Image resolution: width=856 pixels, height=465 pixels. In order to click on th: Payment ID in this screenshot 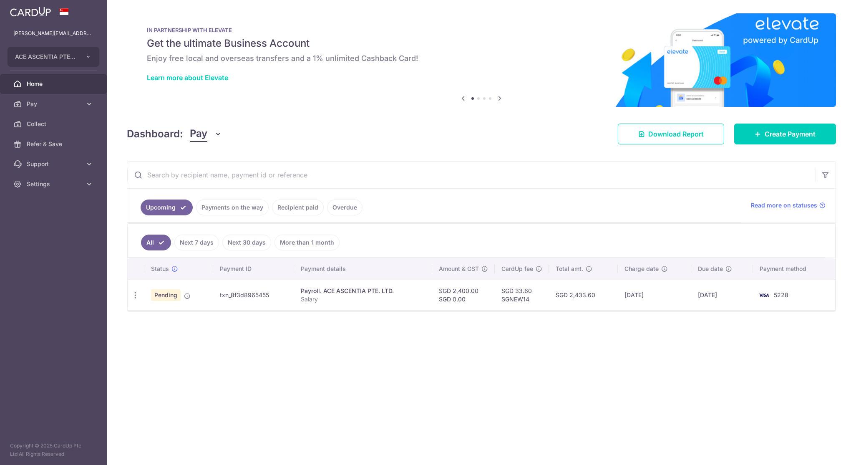, I will do `click(254, 269)`.